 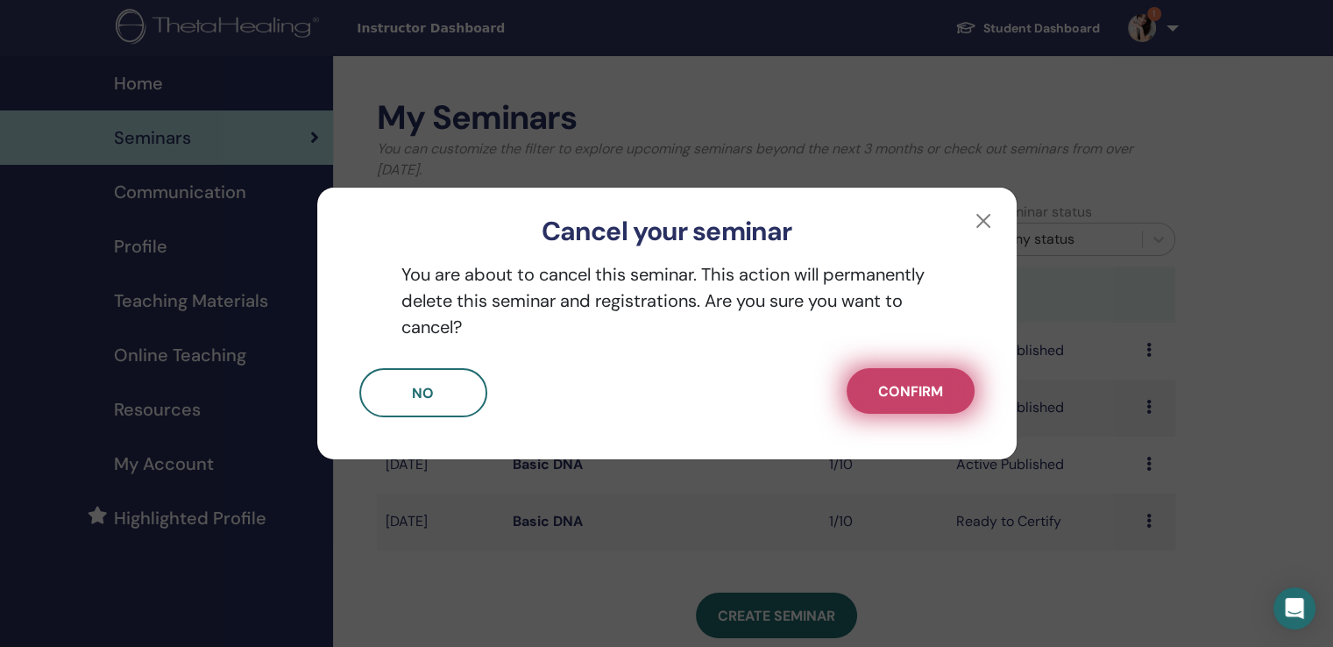 What do you see at coordinates (1294, 608) in the screenshot?
I see `div: Open Intercom Messenger` at bounding box center [1294, 608].